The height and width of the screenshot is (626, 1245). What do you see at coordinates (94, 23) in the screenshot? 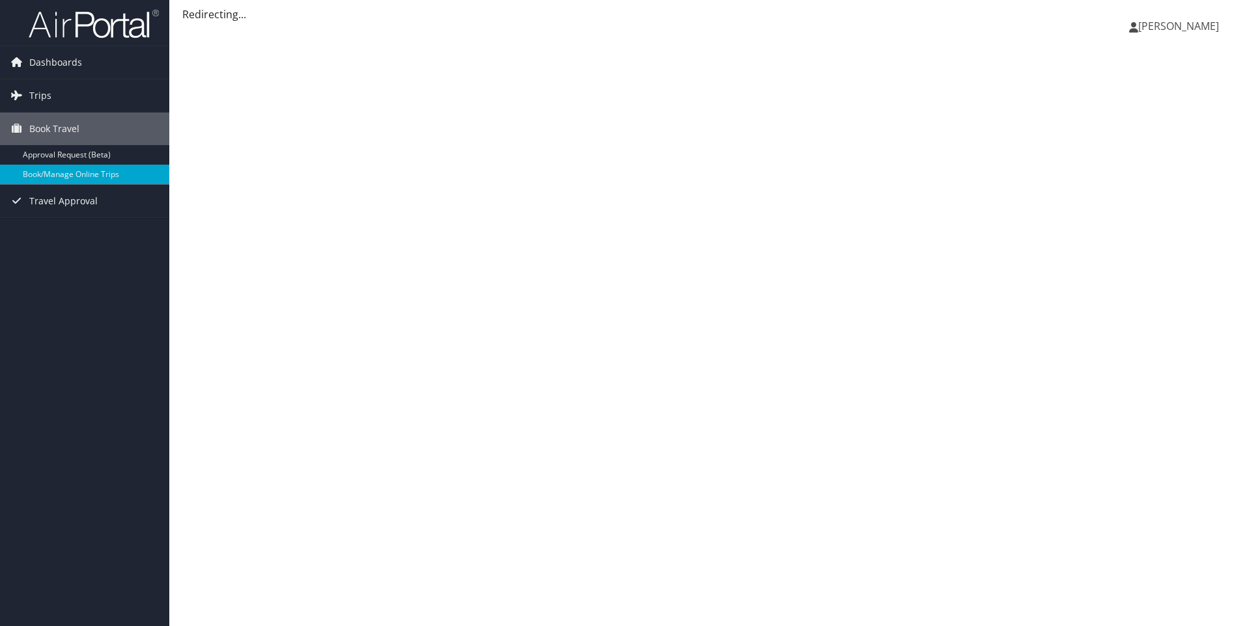
I see `img: airportal-logo.png` at bounding box center [94, 23].